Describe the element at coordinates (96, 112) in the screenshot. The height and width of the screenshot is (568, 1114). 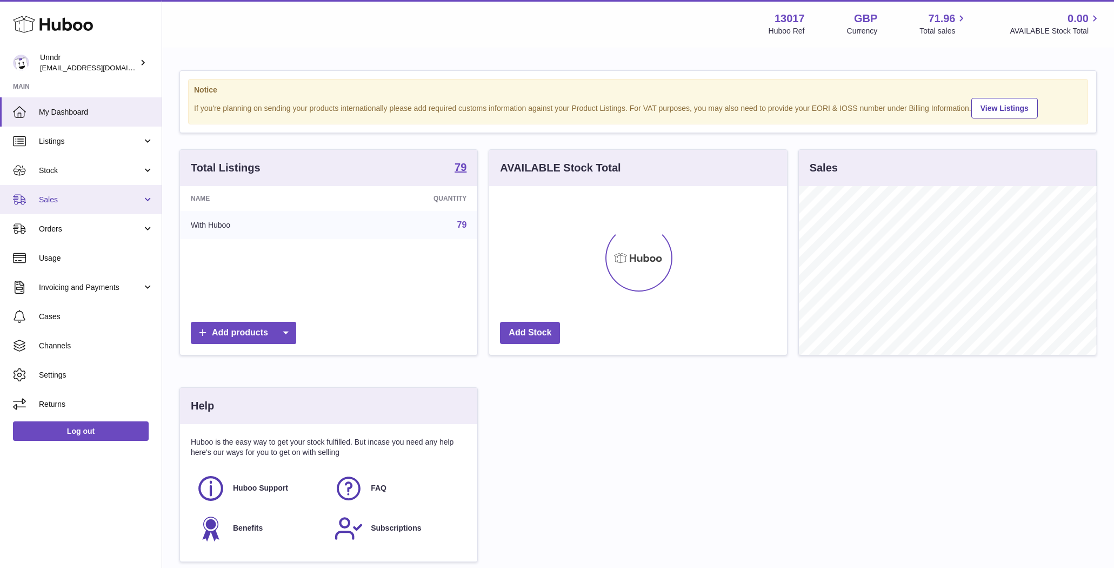
I see `span: My Dashboard` at that location.